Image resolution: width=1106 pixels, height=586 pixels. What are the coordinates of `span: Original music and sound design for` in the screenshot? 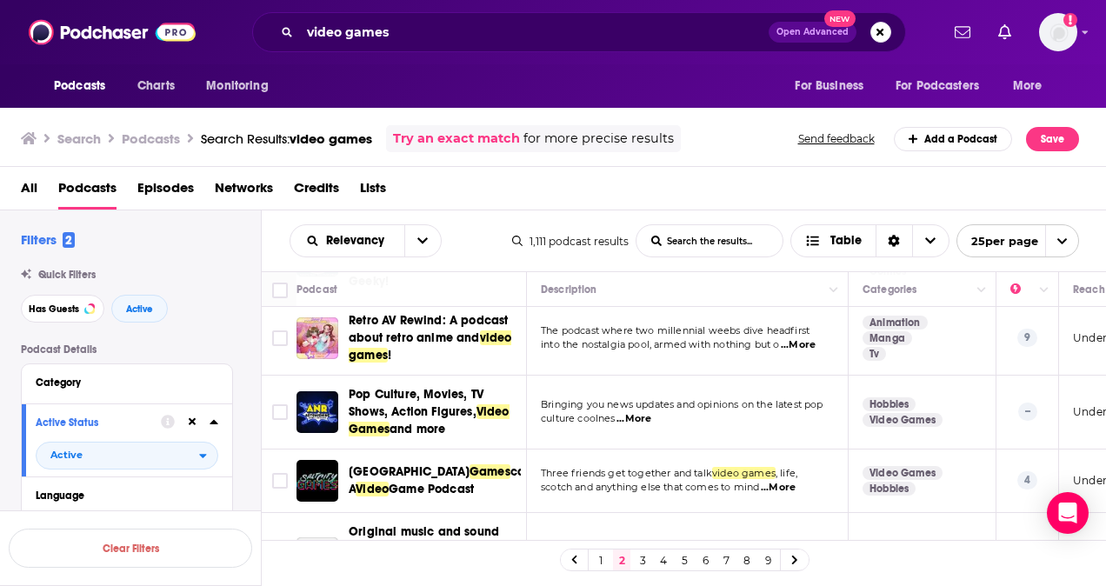 It's located at (423, 540).